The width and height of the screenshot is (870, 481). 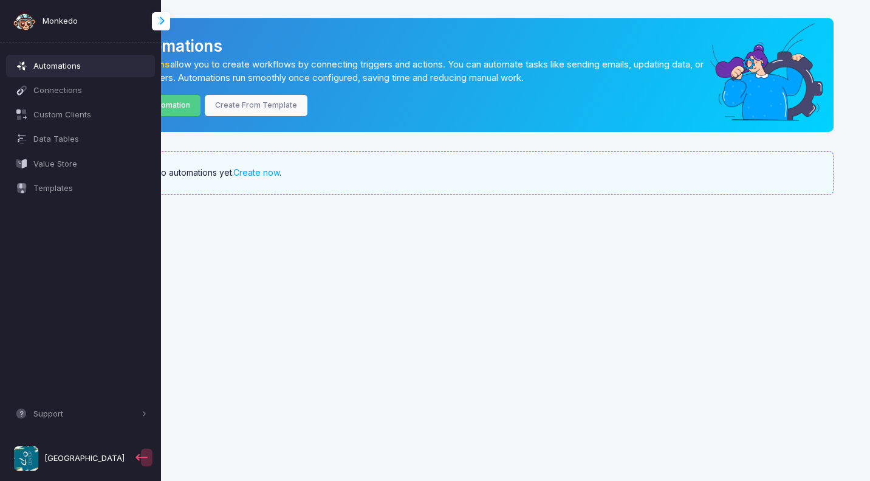 I want to click on span: Automations, so click(x=90, y=66).